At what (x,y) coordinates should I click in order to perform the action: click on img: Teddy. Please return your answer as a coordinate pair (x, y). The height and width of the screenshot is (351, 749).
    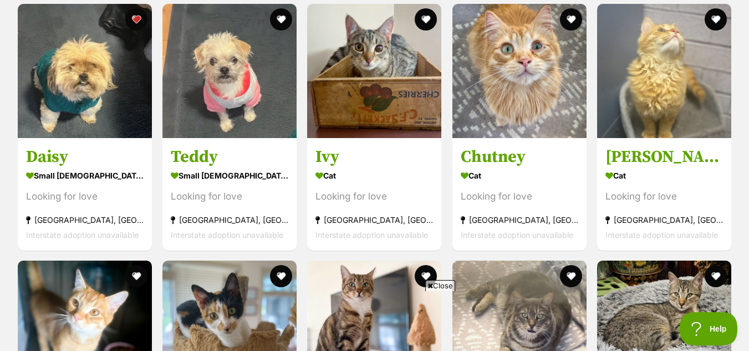
    Looking at the image, I should click on (229, 71).